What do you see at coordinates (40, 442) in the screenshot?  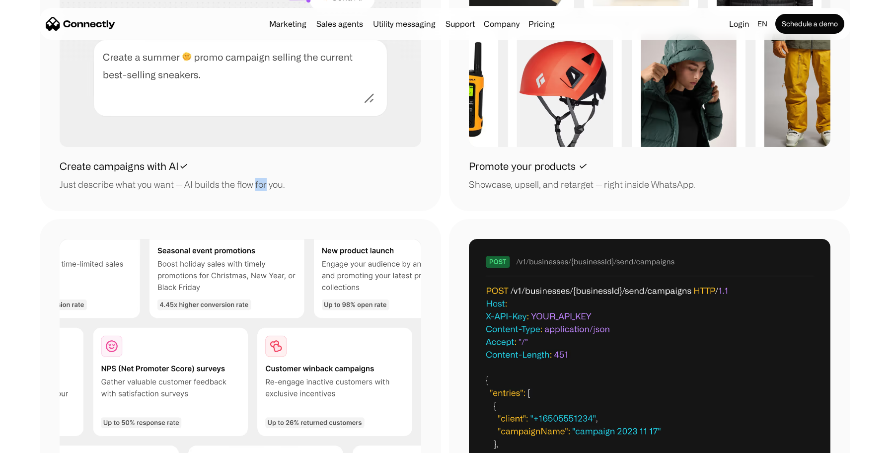 I see `ul: Language list` at bounding box center [40, 442].